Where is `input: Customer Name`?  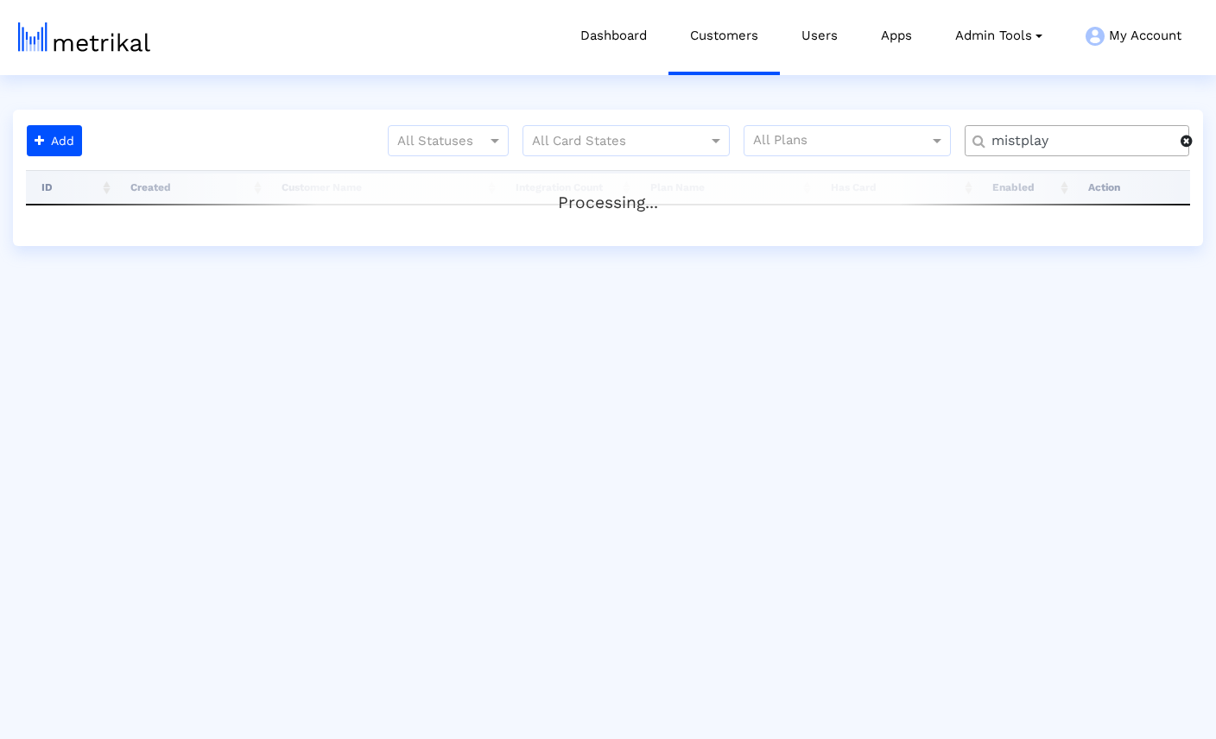
input: Customer Name is located at coordinates (1079, 141).